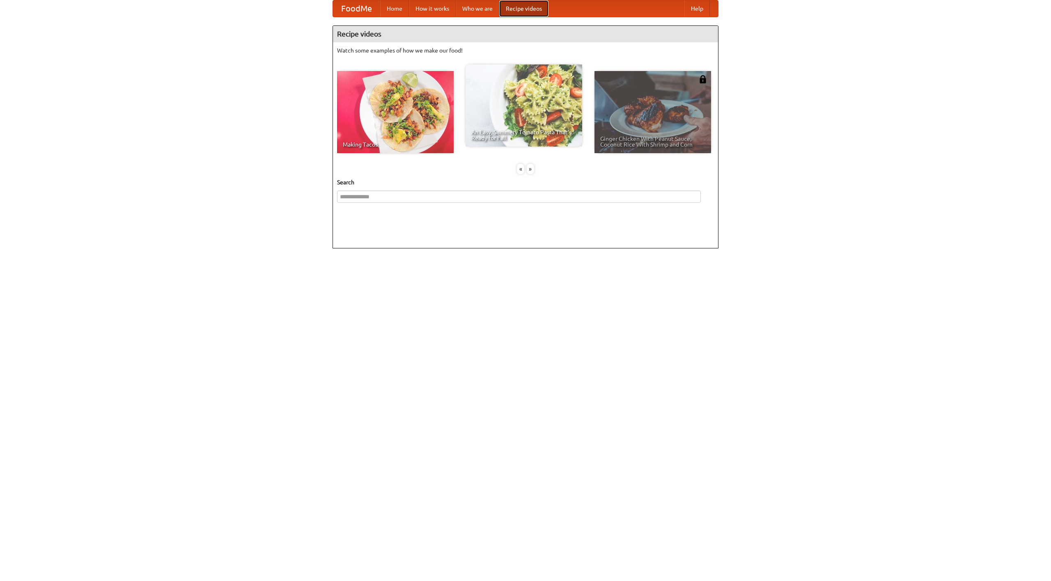 This screenshot has width=1051, height=581. Describe the element at coordinates (703, 79) in the screenshot. I see `img: 483408.png` at that location.